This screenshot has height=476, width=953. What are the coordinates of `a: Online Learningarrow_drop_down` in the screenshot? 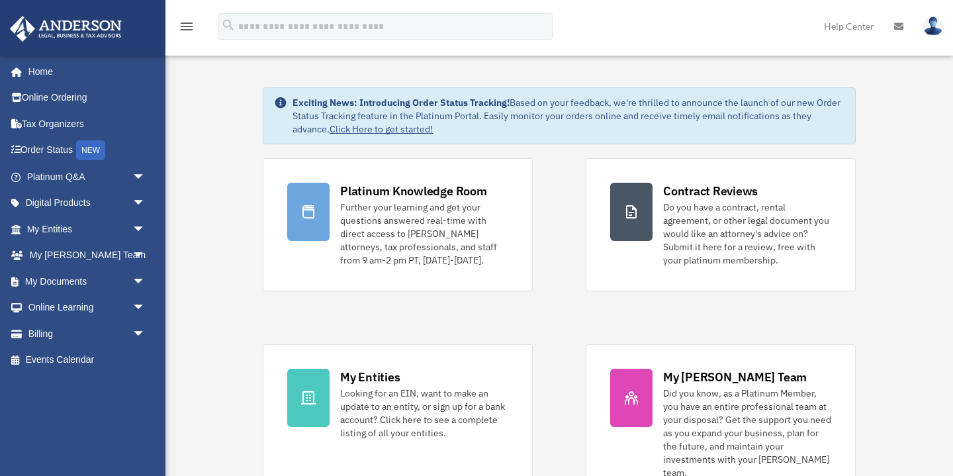 It's located at (87, 308).